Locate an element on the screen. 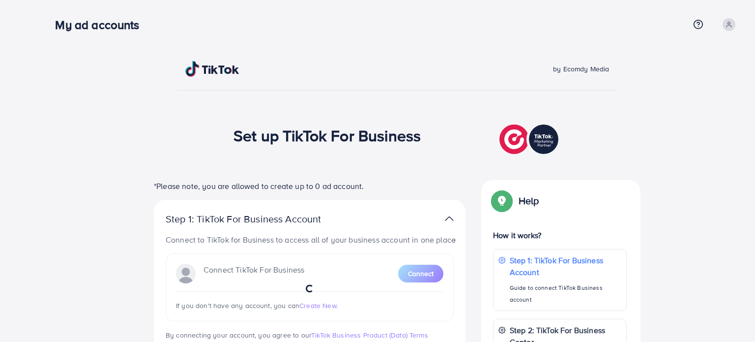 The height and width of the screenshot is (342, 755). h3: My ad accounts is located at coordinates (101, 25).